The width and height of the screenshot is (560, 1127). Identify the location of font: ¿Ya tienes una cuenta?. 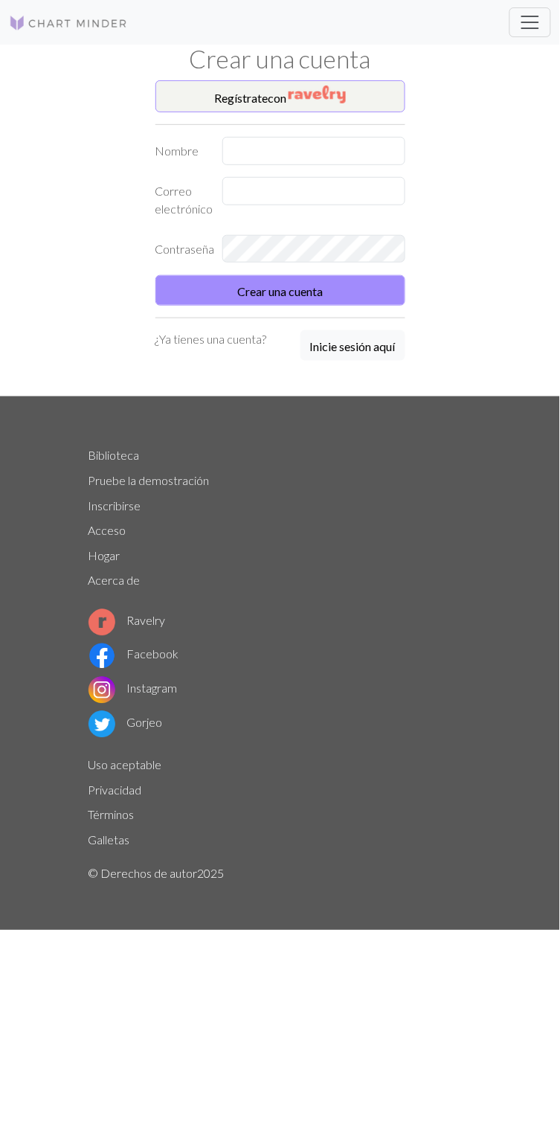
(211, 339).